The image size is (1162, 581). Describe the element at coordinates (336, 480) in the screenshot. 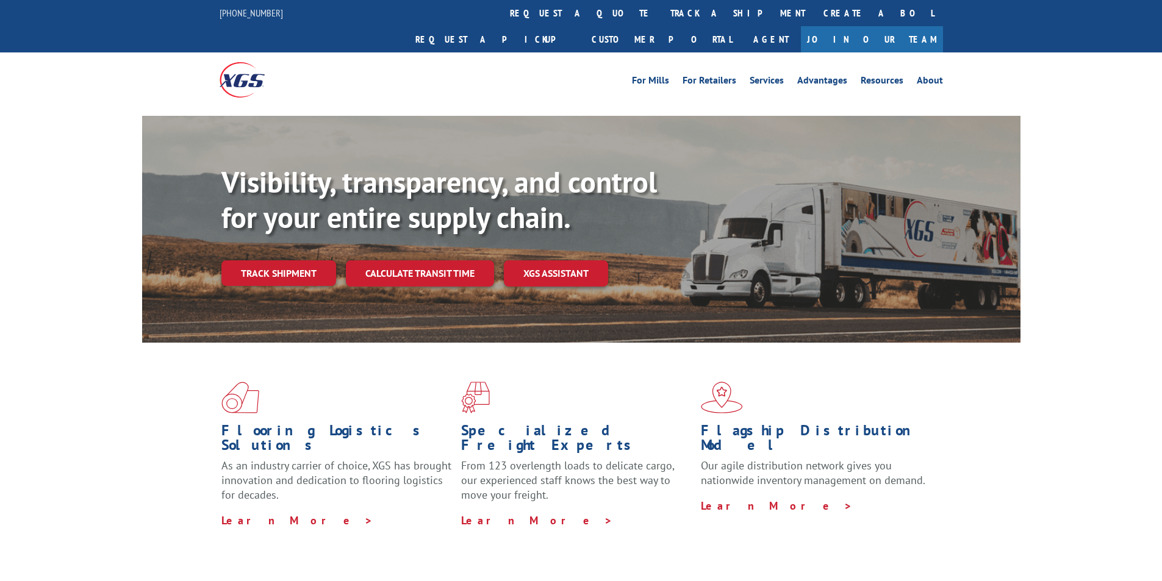

I see `span: As an industry carrier of choice, XGS has brought innovation and dedication to flooring logistics...` at that location.